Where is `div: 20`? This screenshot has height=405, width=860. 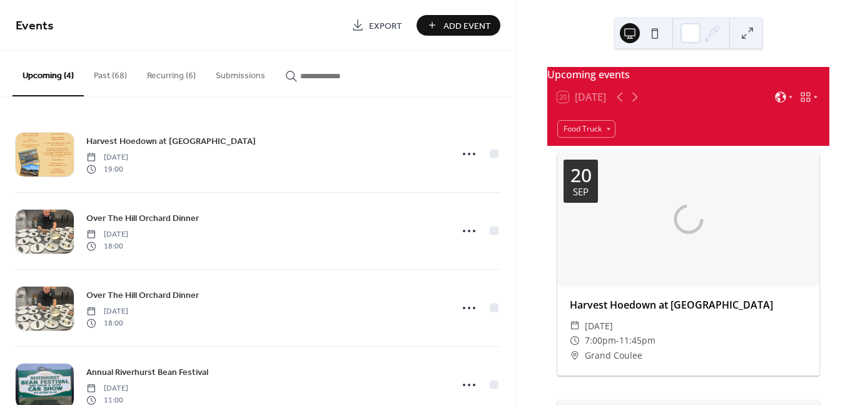
div: 20 is located at coordinates (581, 175).